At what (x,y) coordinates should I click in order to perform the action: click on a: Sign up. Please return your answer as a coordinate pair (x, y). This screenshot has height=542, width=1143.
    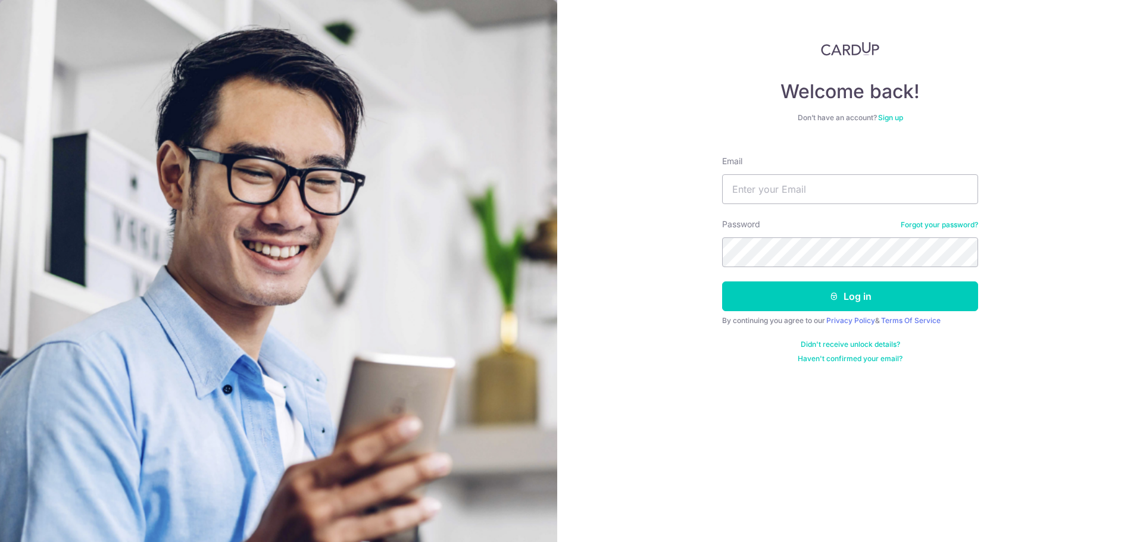
    Looking at the image, I should click on (890, 117).